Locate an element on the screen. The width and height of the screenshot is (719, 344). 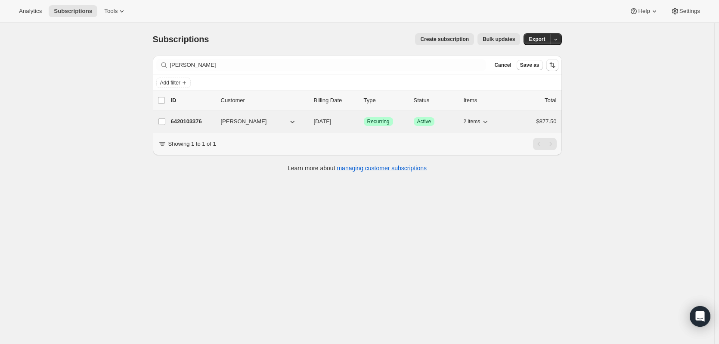
span: Bulk updates is located at coordinates (499, 39).